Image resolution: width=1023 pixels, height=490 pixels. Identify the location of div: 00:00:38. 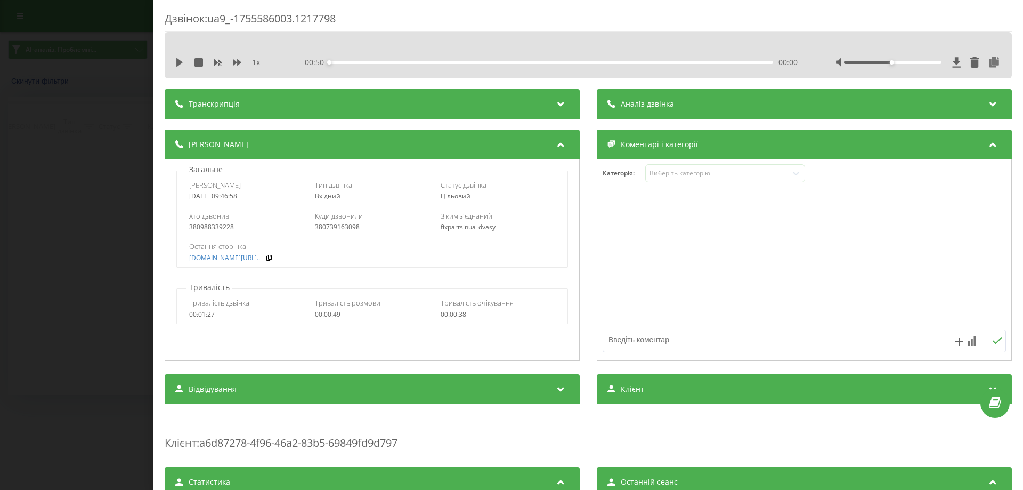
(498, 314).